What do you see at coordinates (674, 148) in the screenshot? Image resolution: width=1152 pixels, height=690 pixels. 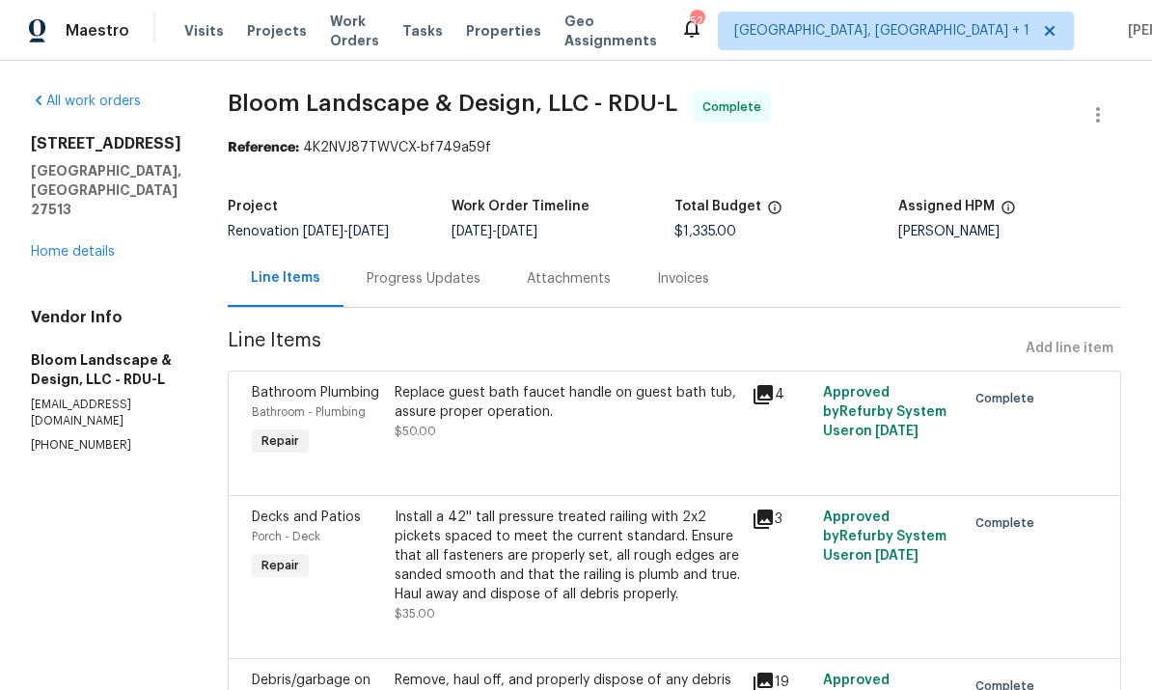 I see `div: 4K2NVJ87TWVCX-bf749a59f` at bounding box center [674, 148].